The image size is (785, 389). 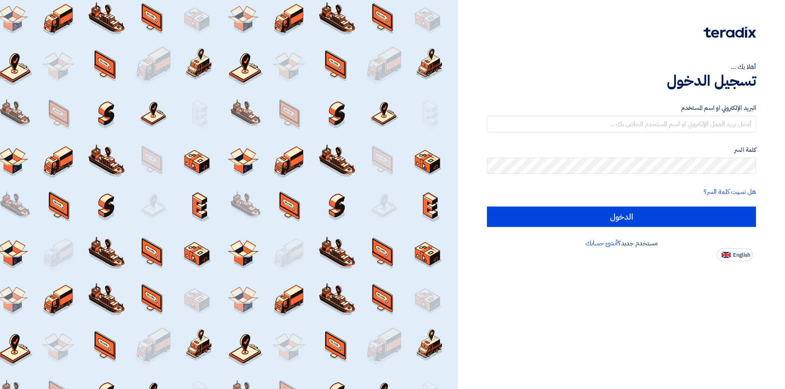 What do you see at coordinates (621, 124) in the screenshot?
I see `input: أدخل بريد العمل الإلكتروني او اسم المستخدم الخاص بك ...` at bounding box center [621, 124].